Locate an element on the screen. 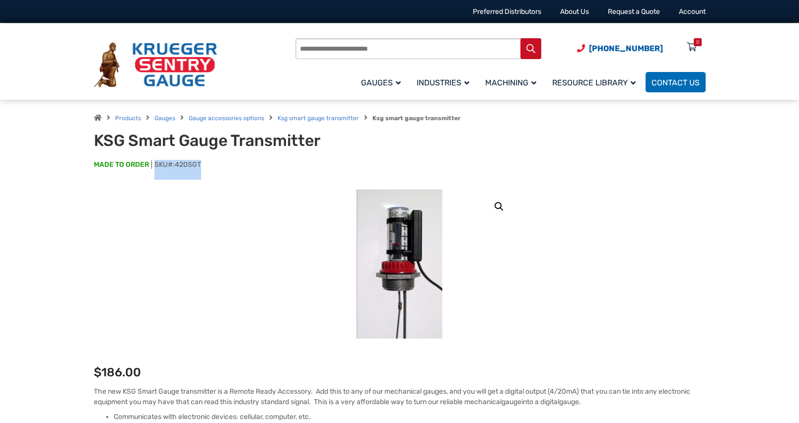 The width and height of the screenshot is (799, 423). span: MADE TO ORDER is located at coordinates (121, 165).